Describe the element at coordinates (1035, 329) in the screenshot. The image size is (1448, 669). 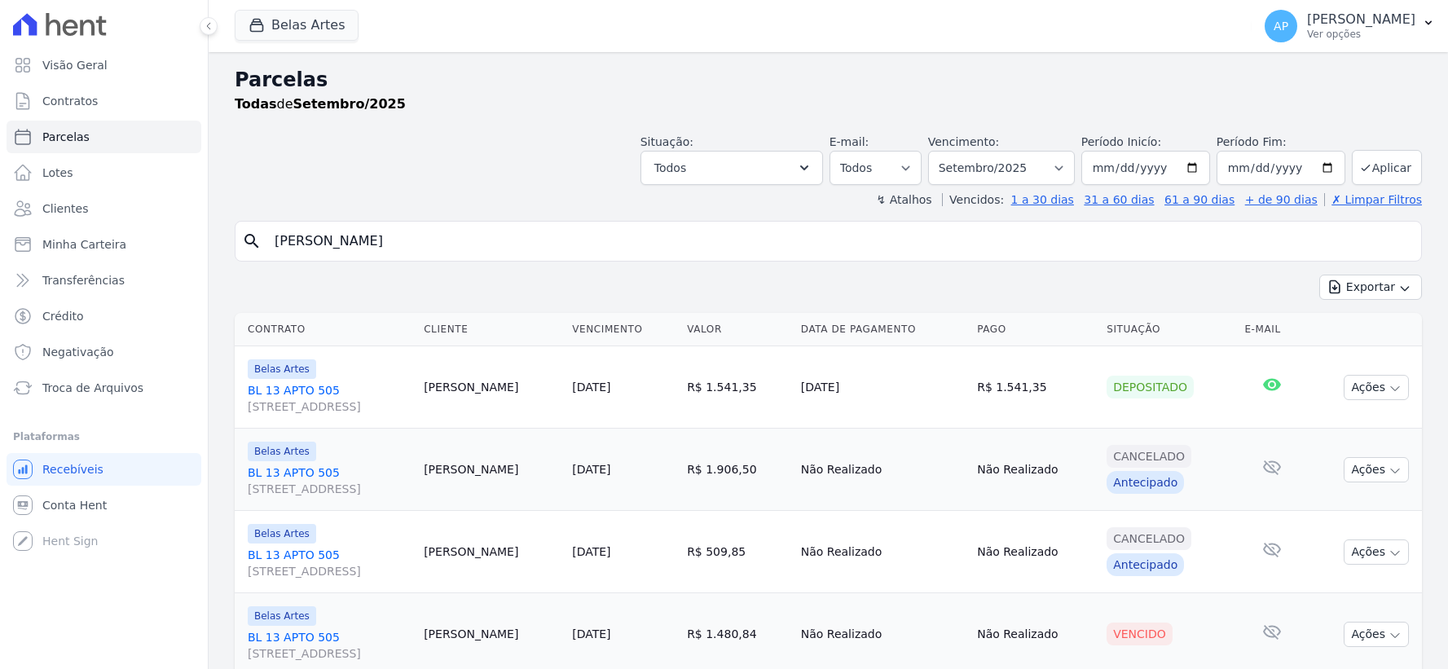
I see `th: Pago` at that location.